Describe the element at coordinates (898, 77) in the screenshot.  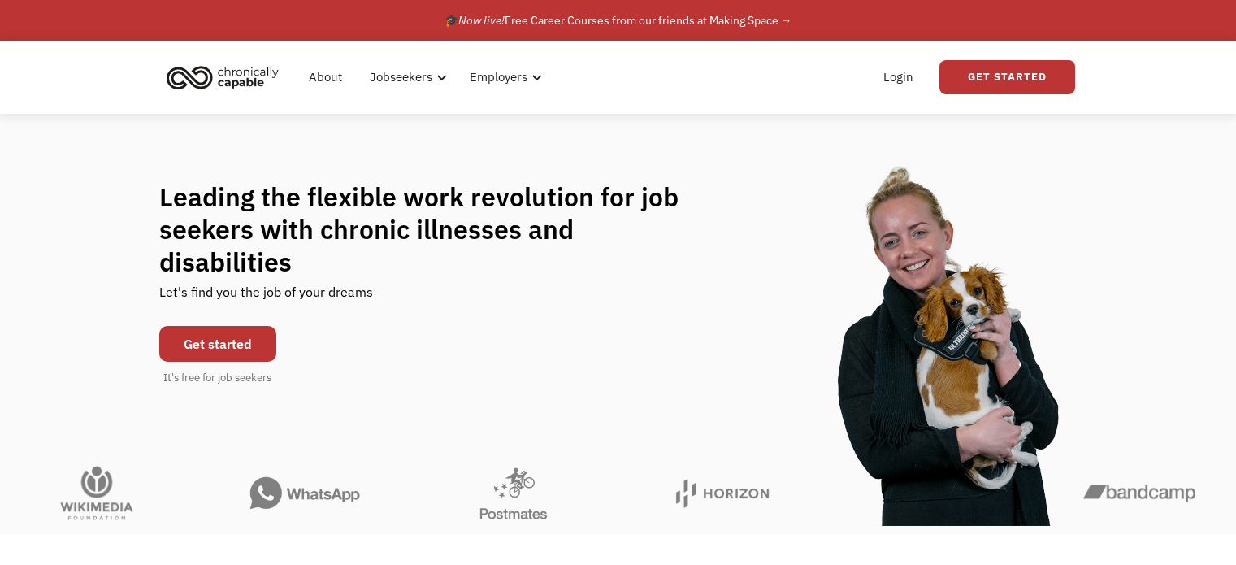
I see `a: Login` at that location.